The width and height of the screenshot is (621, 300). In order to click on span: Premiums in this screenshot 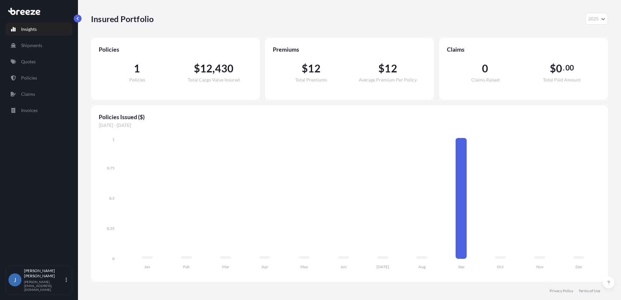, I will do `click(349, 49)`.